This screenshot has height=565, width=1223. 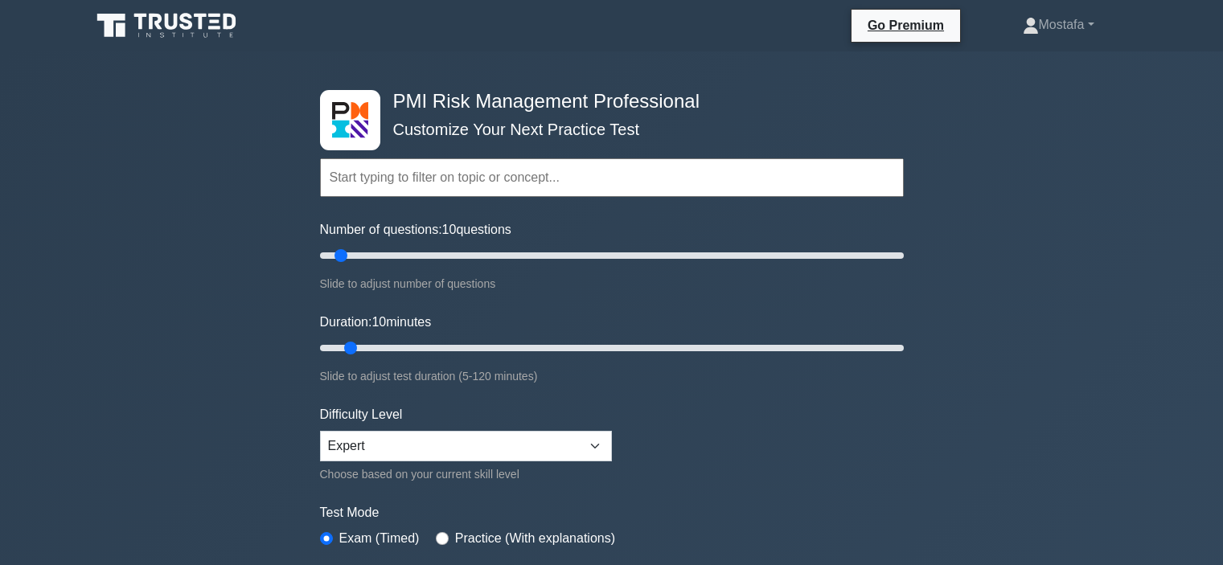 I want to click on a: Go Premium, so click(x=906, y=25).